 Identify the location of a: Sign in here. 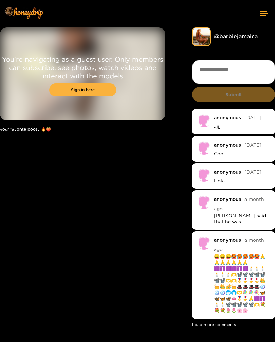
(83, 90).